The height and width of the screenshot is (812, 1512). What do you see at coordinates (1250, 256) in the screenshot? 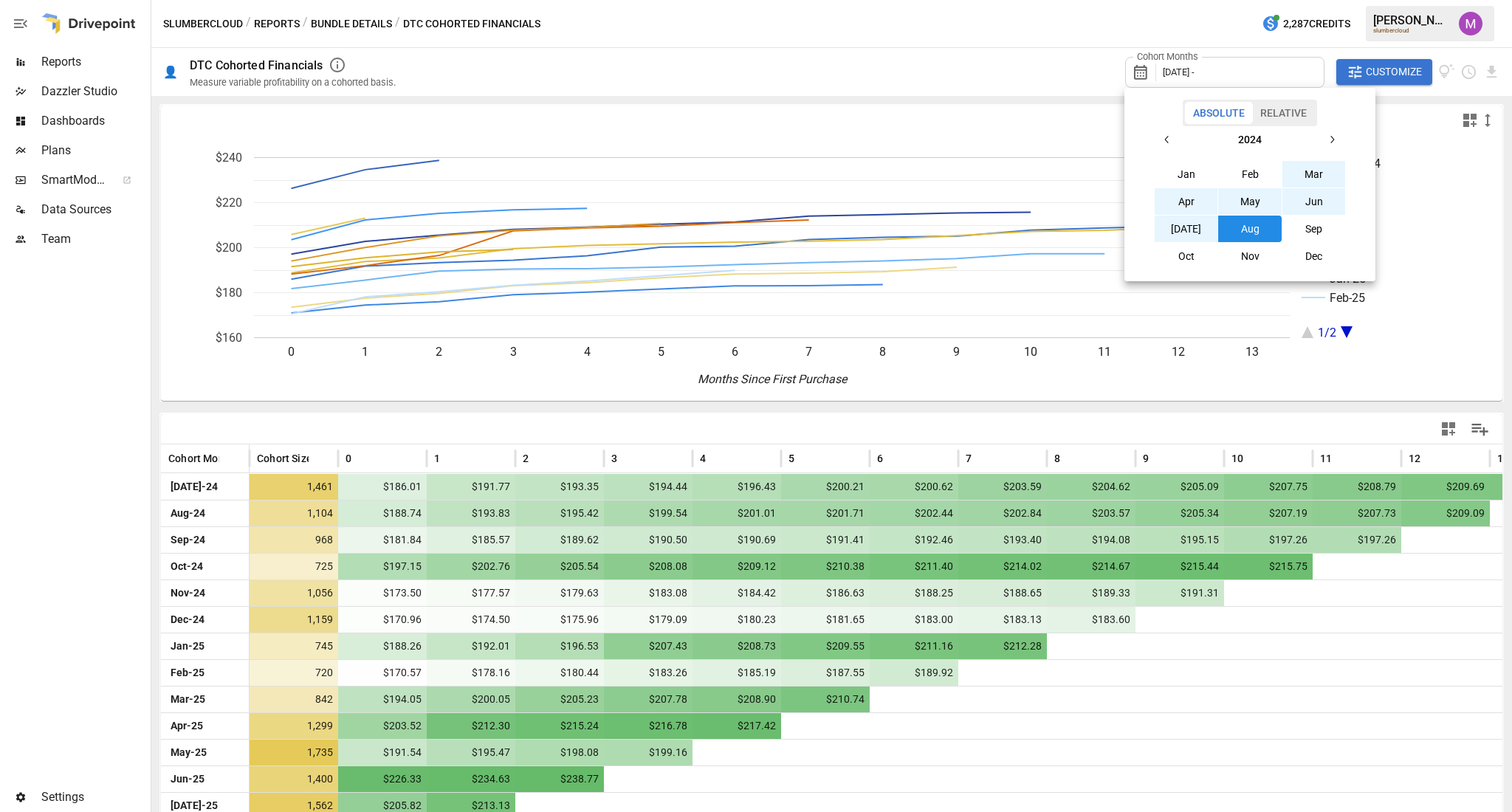
I see `button: Nov` at bounding box center [1250, 256].